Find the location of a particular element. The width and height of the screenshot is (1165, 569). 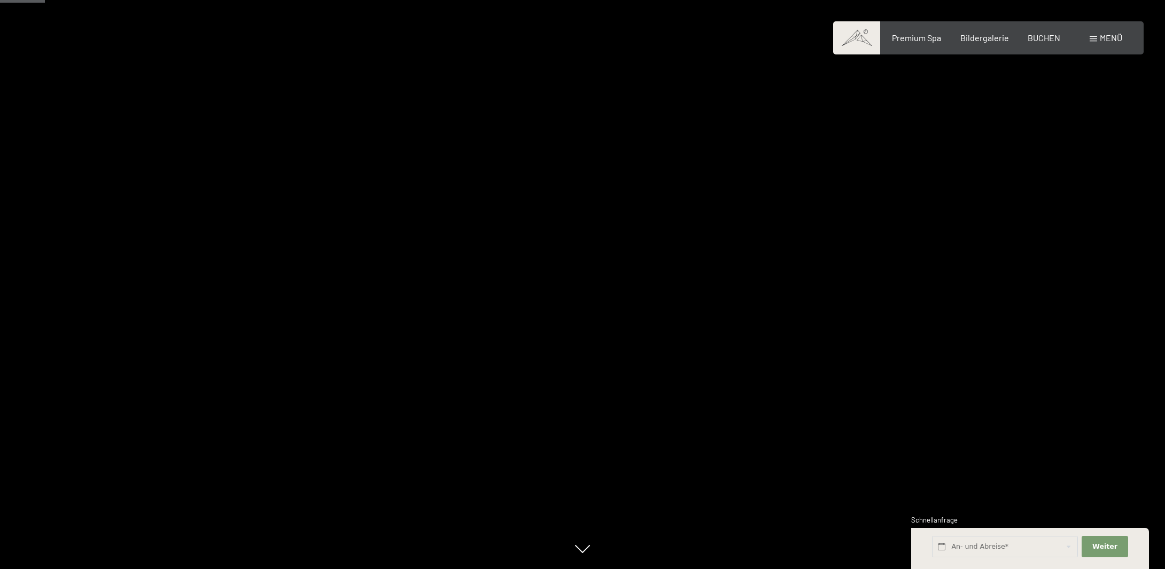

span: Premium Spa is located at coordinates (916, 37).